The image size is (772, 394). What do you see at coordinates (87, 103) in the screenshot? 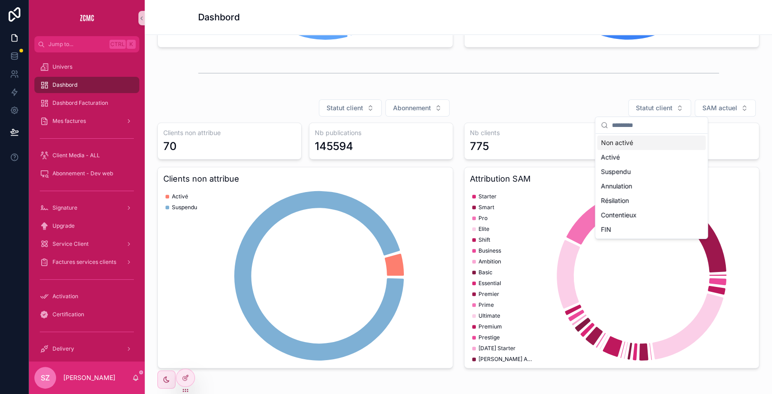
I see `a: Dashbord Facturation` at bounding box center [87, 103].